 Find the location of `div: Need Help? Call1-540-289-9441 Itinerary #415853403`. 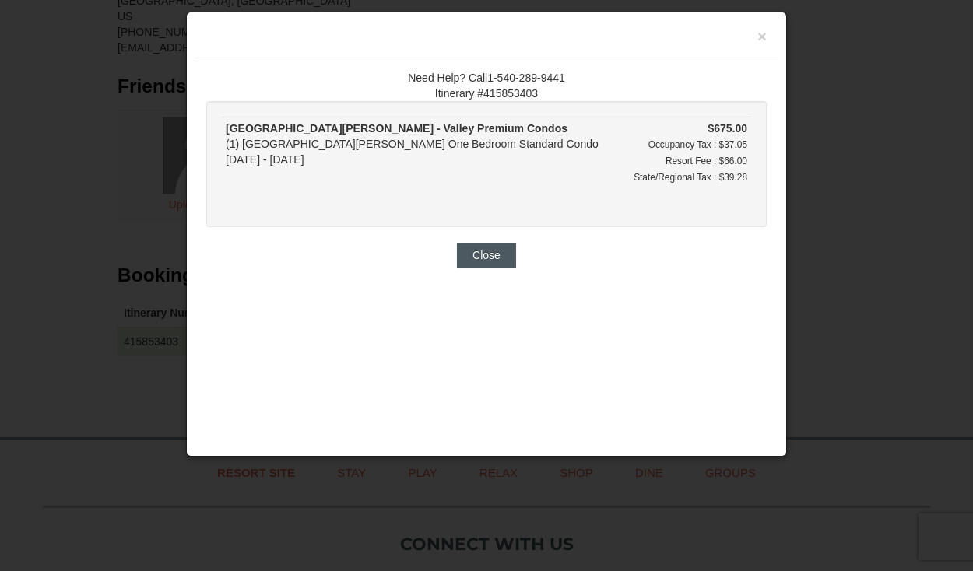

div: Need Help? Call1-540-289-9441 Itinerary #415853403 is located at coordinates (486, 86).